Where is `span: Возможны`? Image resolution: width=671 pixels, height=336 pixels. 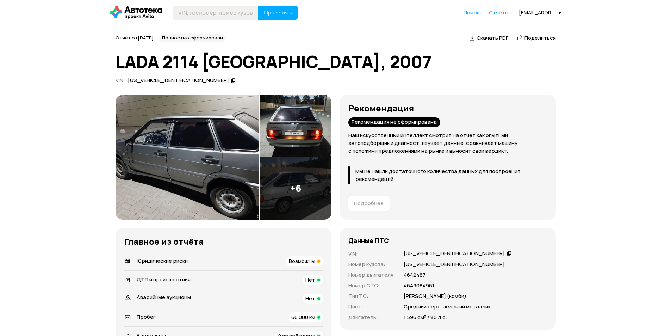 span: Возможны is located at coordinates (302, 261).